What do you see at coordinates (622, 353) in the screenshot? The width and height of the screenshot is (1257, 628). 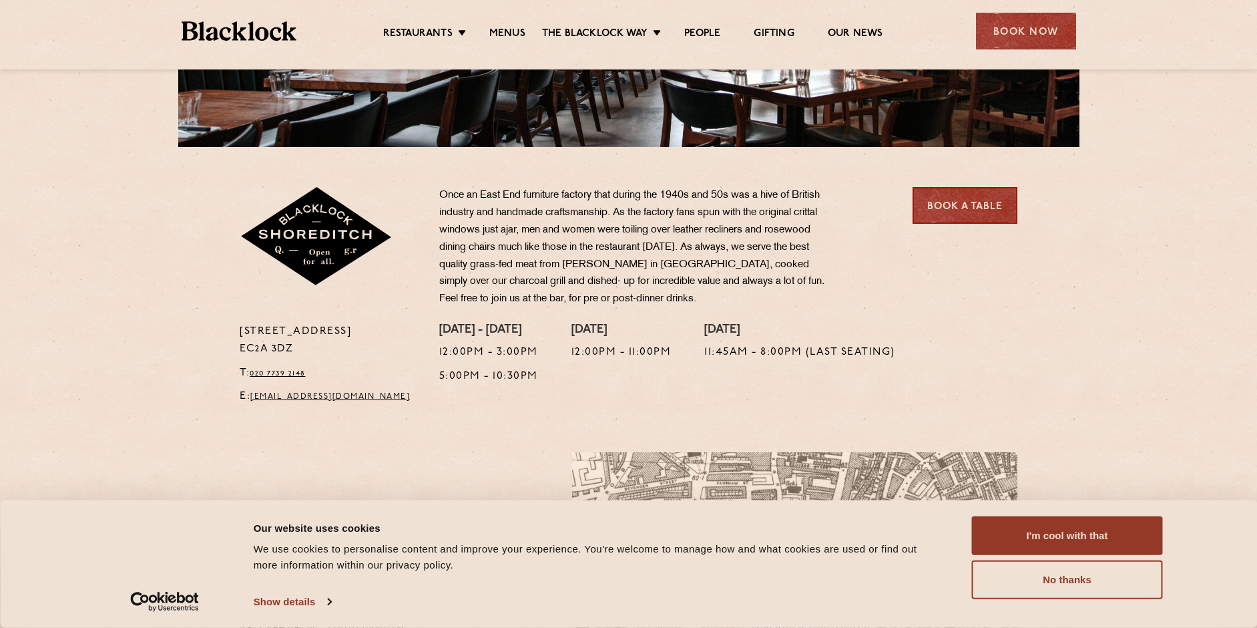 I see `p: 12:00pm - 11:00pm` at bounding box center [622, 353].